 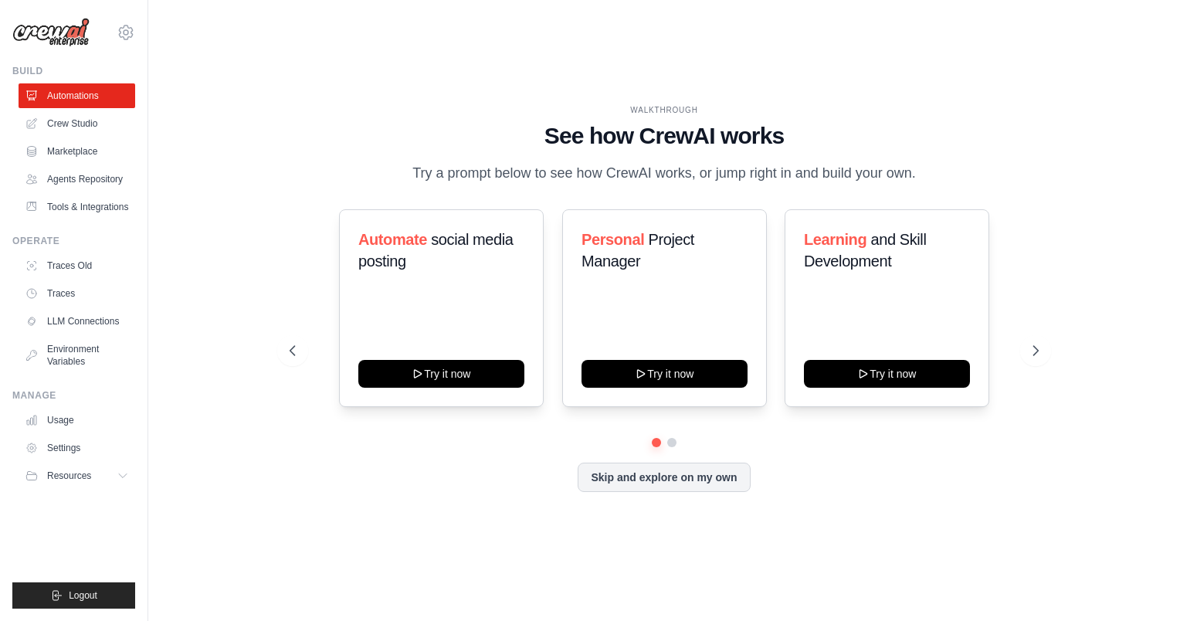 I want to click on div: WALKTHROUGH, so click(x=664, y=110).